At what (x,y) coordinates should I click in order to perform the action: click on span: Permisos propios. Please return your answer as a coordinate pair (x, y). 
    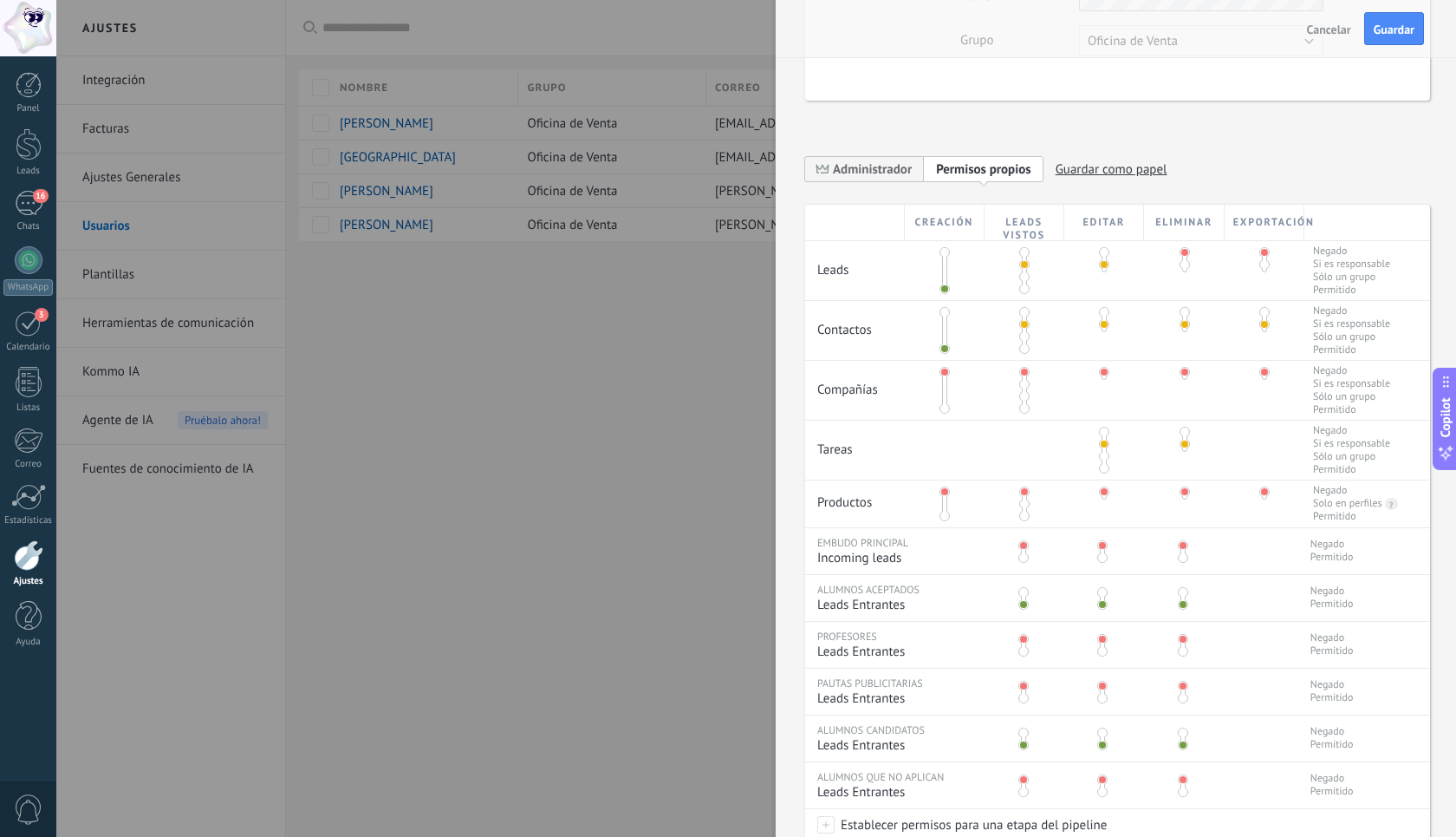
    Looking at the image, I should click on (984, 169).